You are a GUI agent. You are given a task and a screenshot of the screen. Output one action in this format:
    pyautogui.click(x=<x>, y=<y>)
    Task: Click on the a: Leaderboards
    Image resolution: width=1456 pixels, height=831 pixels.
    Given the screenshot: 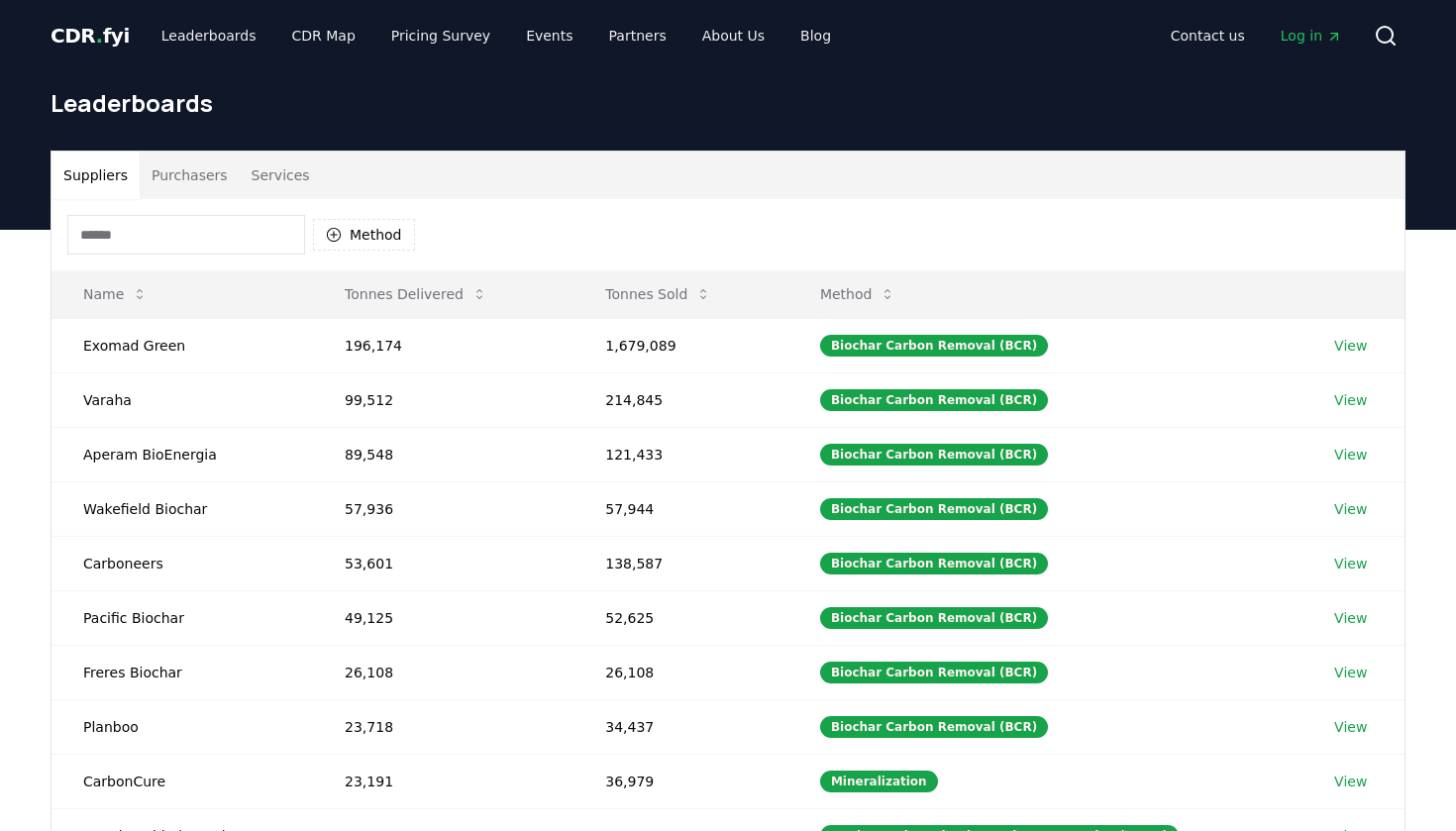 What is the action you would take?
    pyautogui.click(x=209, y=36)
    